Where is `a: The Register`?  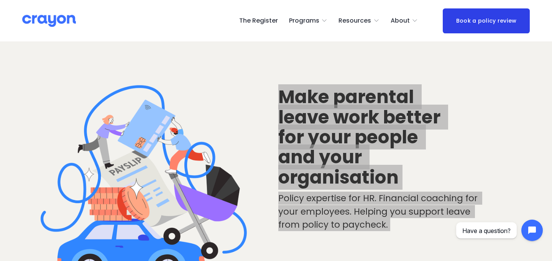 a: The Register is located at coordinates (258, 21).